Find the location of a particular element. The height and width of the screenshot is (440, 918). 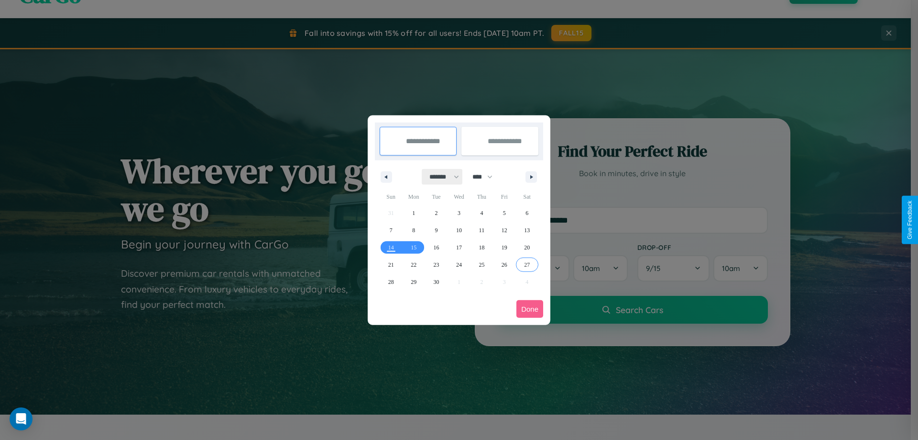

span: 29 is located at coordinates (414, 282).